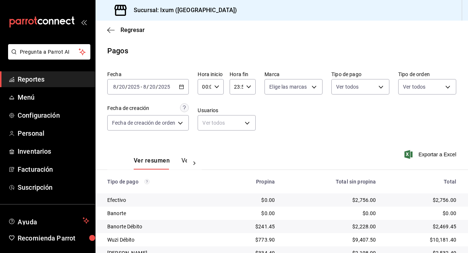  What do you see at coordinates (128, 108) in the screenshot?
I see `div: Fecha de creación` at bounding box center [128, 108].